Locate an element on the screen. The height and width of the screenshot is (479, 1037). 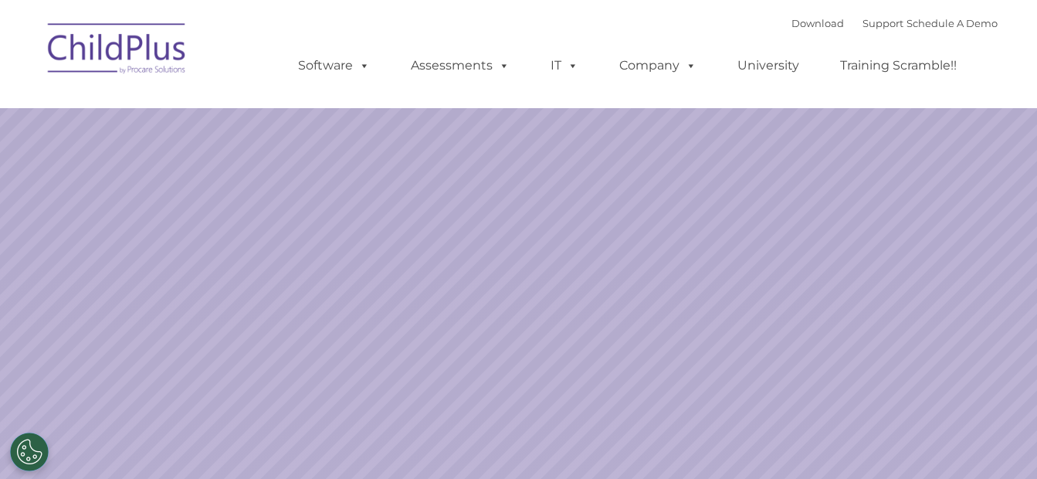
a: Company is located at coordinates (658, 66).